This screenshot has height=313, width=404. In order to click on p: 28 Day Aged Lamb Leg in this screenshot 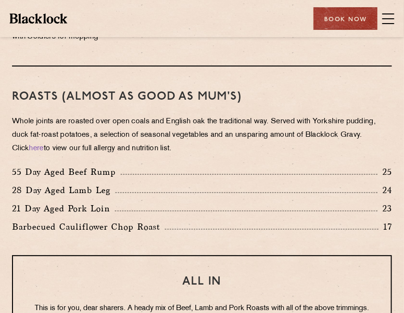, I will do `click(63, 190)`.